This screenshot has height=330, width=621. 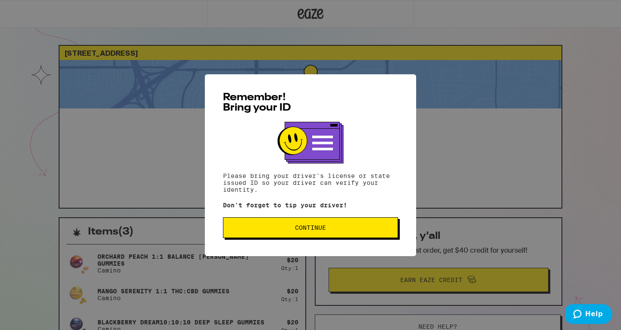 What do you see at coordinates (311, 205) in the screenshot?
I see `p: Don't forget to tip your driver!` at bounding box center [311, 205].